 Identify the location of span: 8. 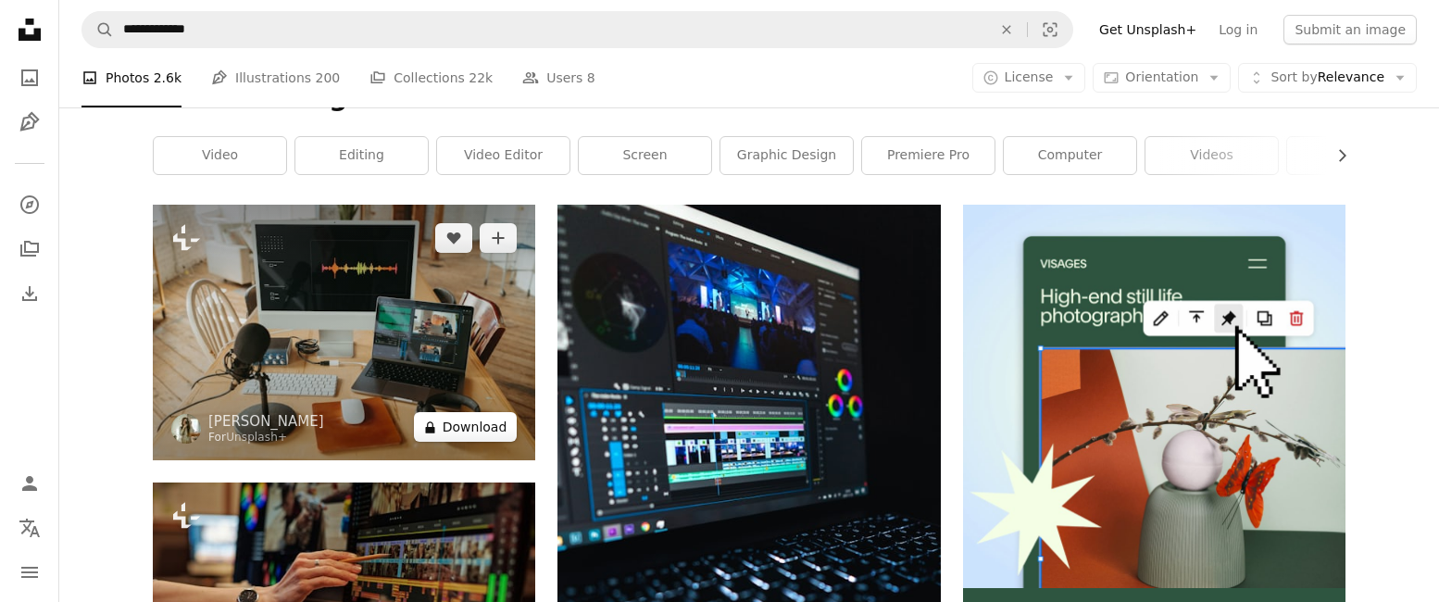
(591, 78).